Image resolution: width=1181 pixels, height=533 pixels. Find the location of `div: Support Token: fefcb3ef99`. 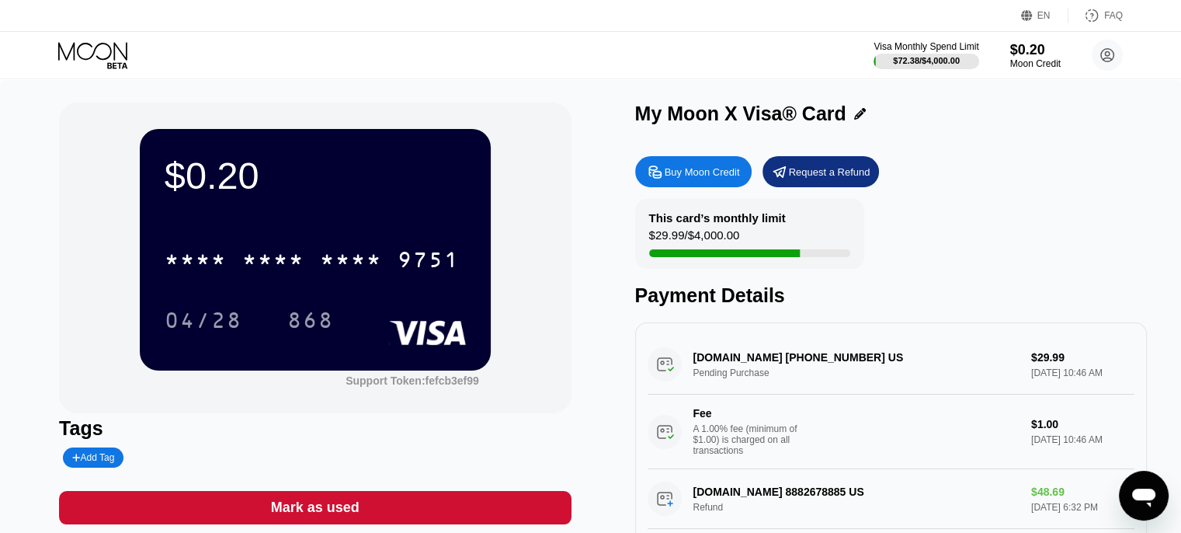

div: Support Token: fefcb3ef99 is located at coordinates (412, 380).